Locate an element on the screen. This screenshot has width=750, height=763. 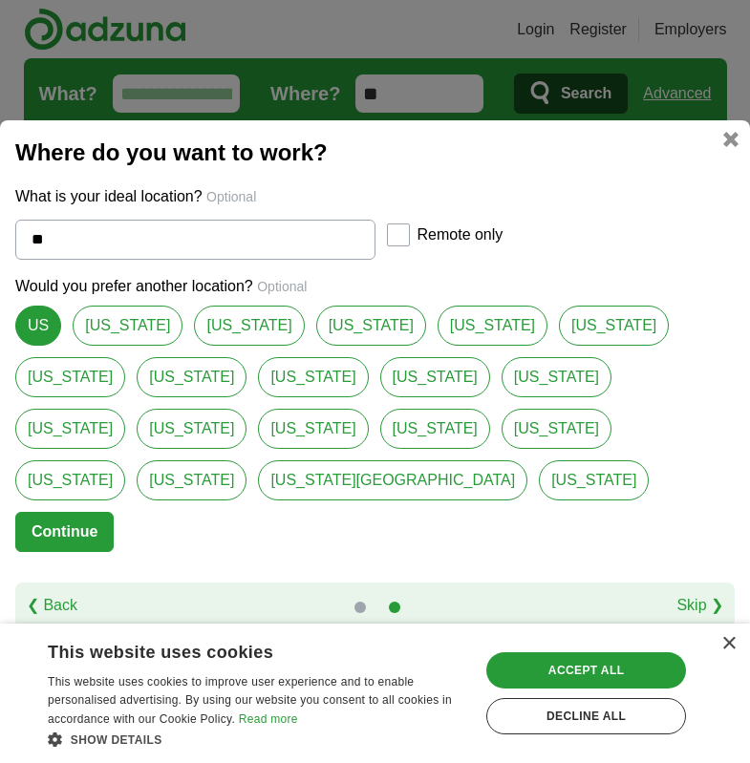
a: Skip ❯ is located at coordinates (699, 606).